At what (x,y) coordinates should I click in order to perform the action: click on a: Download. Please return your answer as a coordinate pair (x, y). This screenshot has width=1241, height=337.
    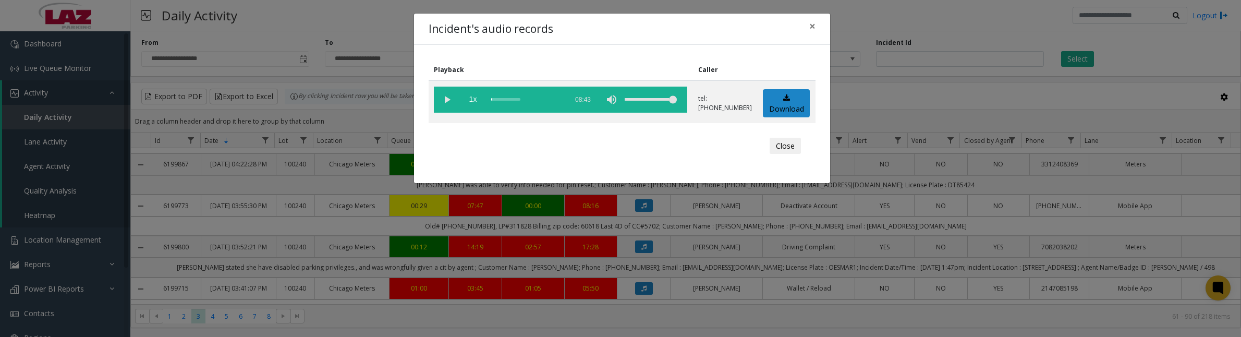
    Looking at the image, I should click on (786, 103).